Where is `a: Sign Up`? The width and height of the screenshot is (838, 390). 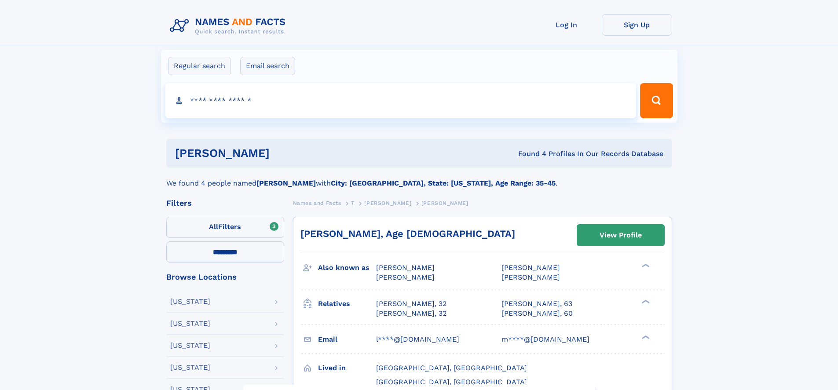
a: Sign Up is located at coordinates (637, 25).